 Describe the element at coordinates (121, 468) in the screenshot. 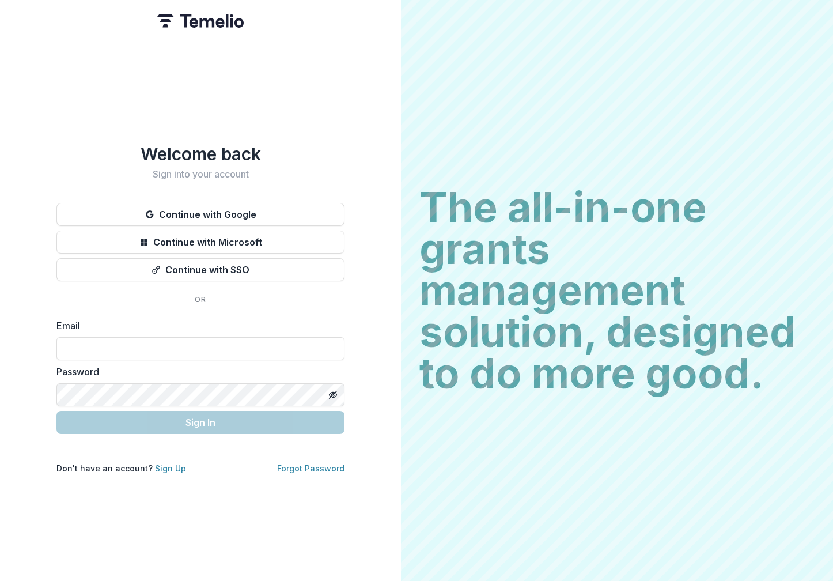

I see `p: Don't have an account?` at that location.